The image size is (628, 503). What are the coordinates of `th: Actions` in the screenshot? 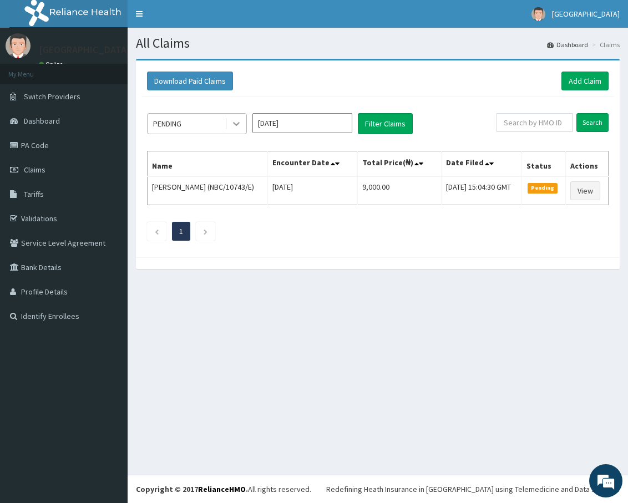 It's located at (587, 164).